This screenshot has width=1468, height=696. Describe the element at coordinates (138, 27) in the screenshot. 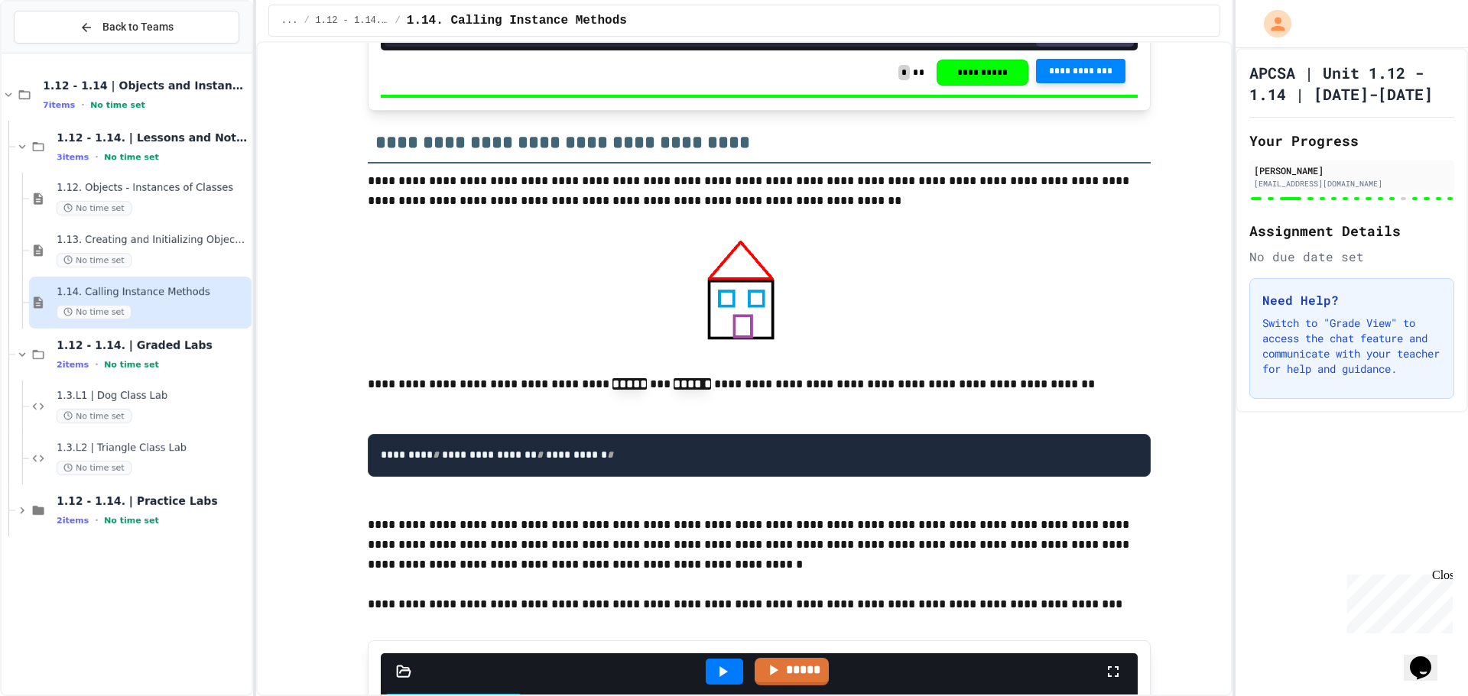

I see `span: Back to Teams` at that location.